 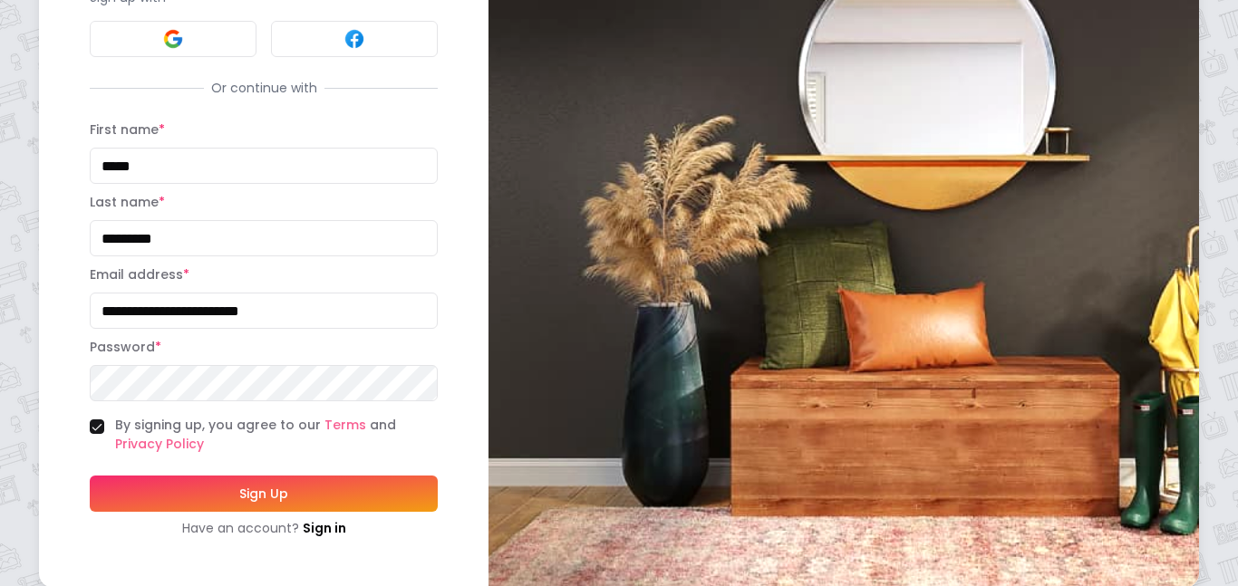 What do you see at coordinates (354, 39) in the screenshot?
I see `img: Facebook signin` at bounding box center [354, 39].